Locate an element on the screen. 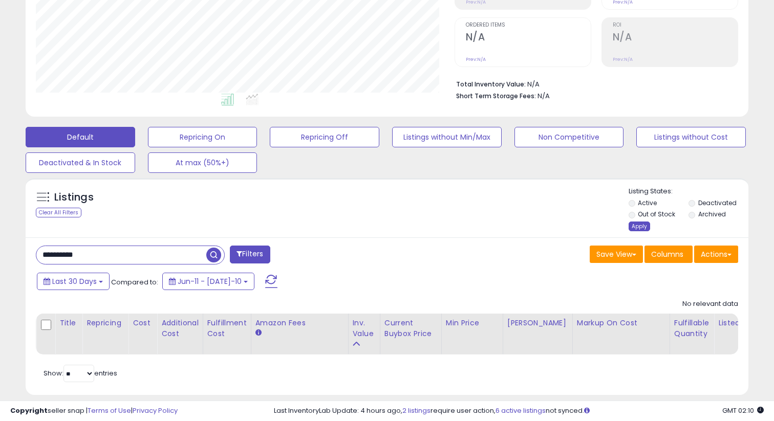  button: Non Competitive is located at coordinates (569, 137).